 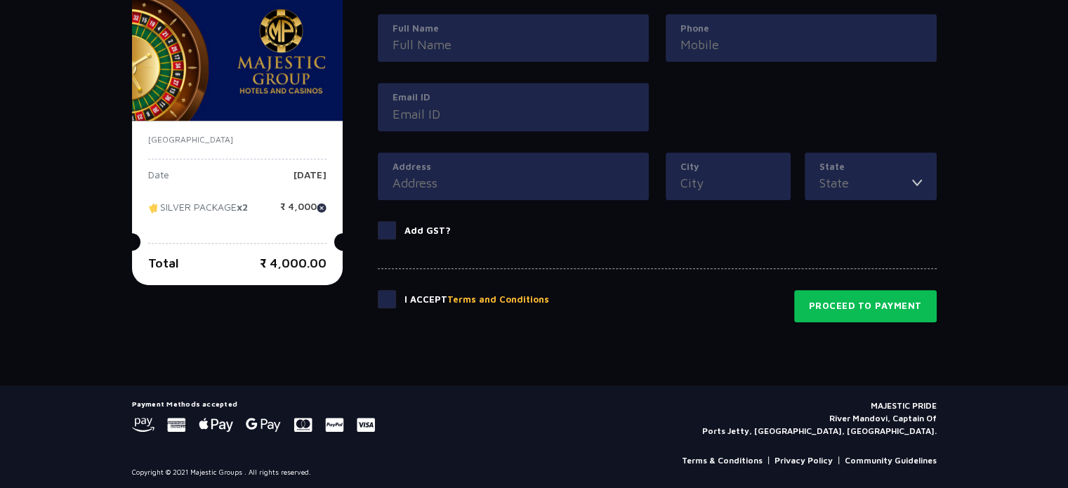 I want to click on label: State, so click(x=871, y=167).